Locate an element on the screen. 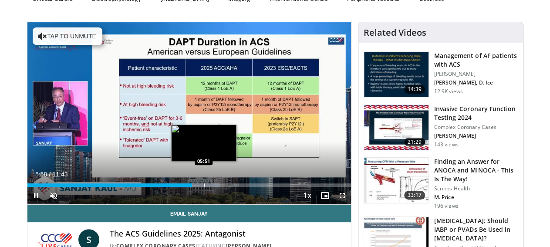 Image resolution: width=550 pixels, height=247 pixels. span: 14:39 is located at coordinates (414, 89).